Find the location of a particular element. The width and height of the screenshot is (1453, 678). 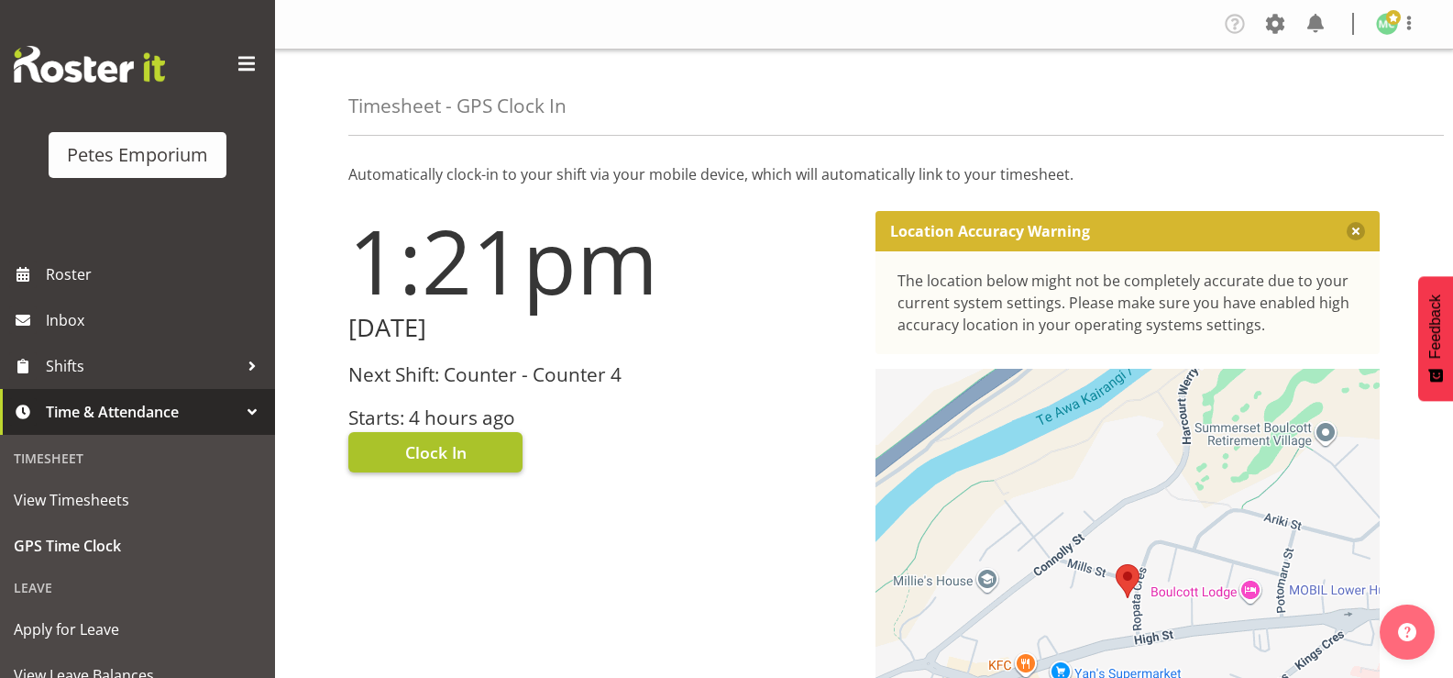

div: Leave is located at coordinates (138, 587).